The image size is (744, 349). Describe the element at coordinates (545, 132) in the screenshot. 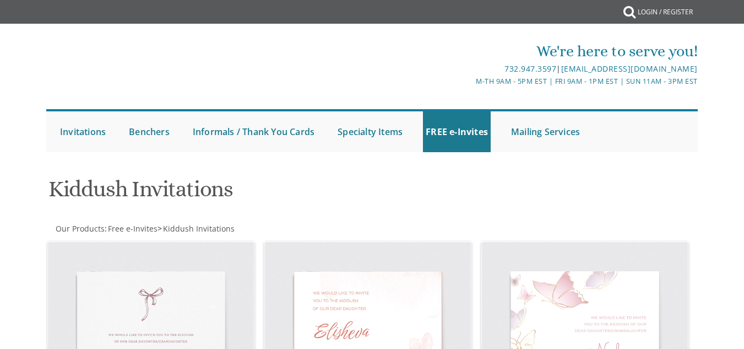

I see `a: Mailing Services` at that location.